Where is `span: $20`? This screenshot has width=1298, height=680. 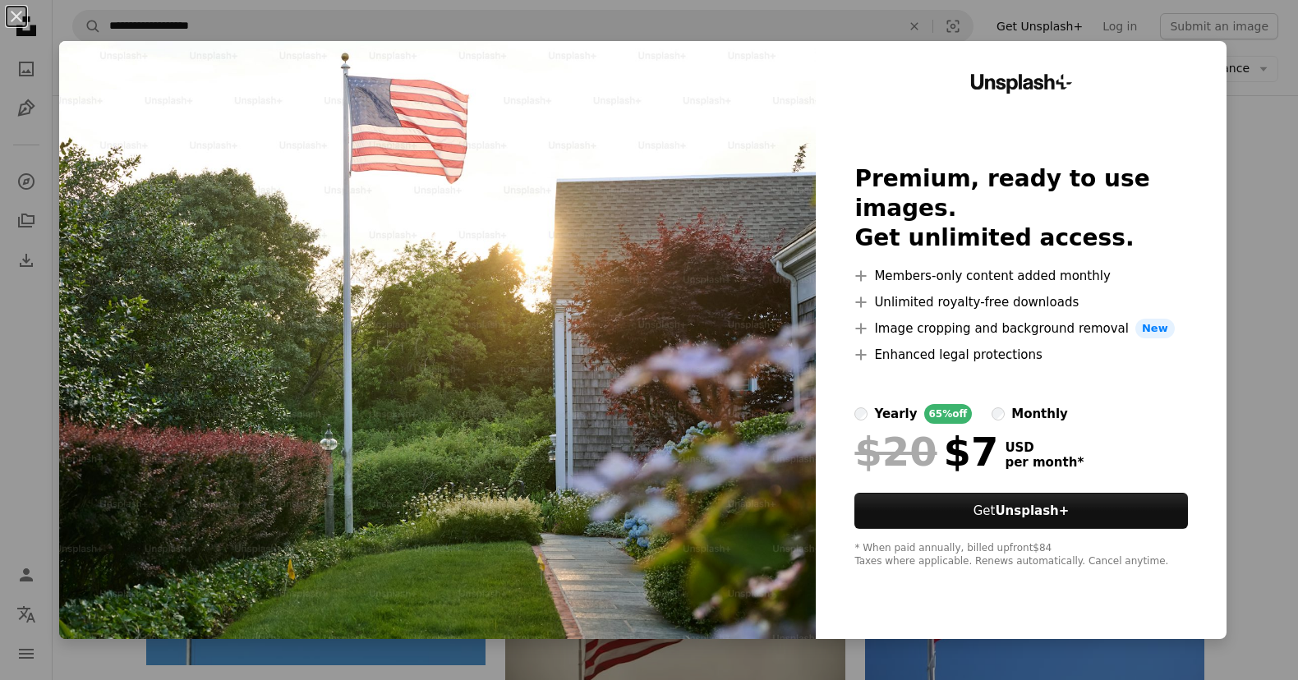
span: $20 is located at coordinates (896, 452).